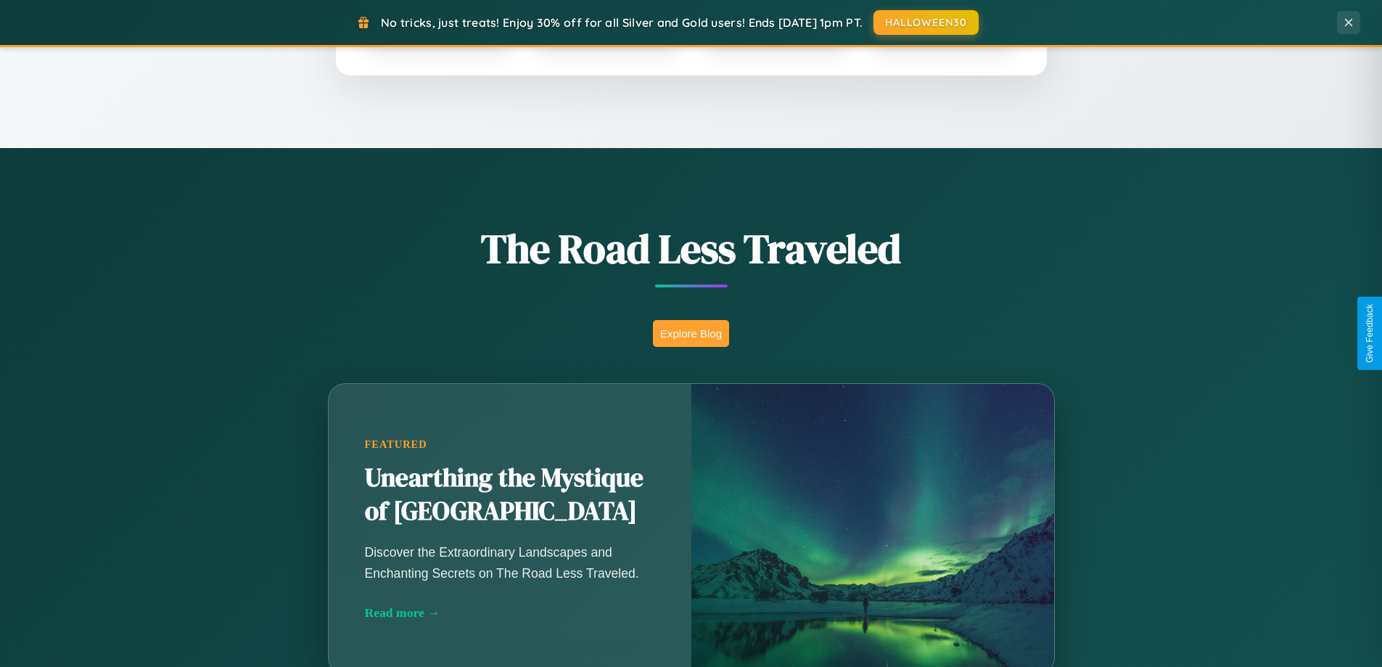  I want to click on button: HALLOWEEN30, so click(926, 22).